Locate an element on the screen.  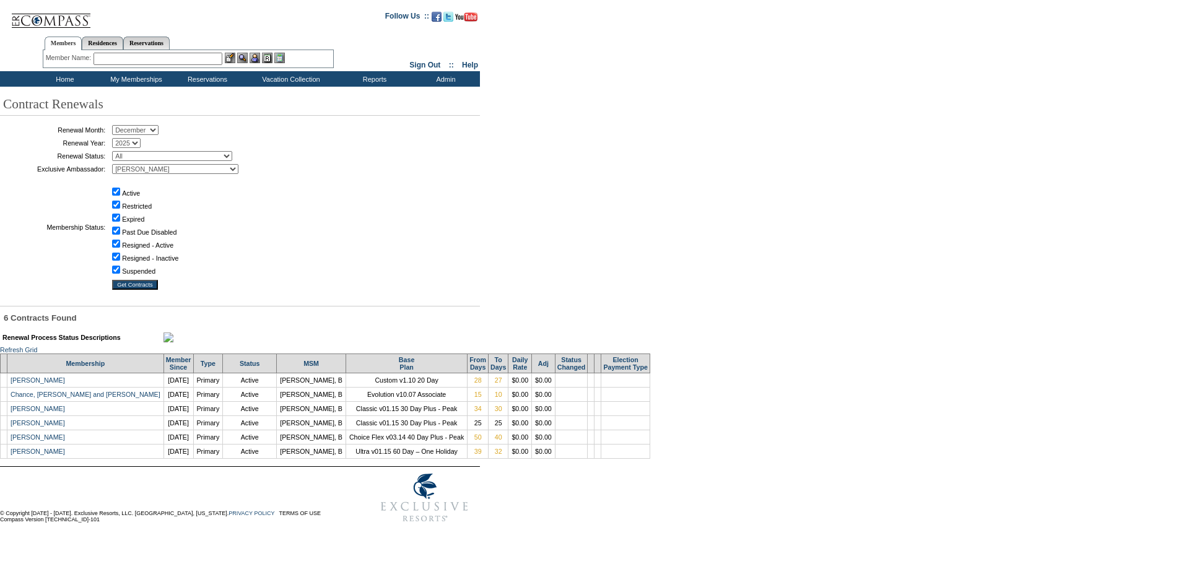
a: BasePlan is located at coordinates (406, 363).